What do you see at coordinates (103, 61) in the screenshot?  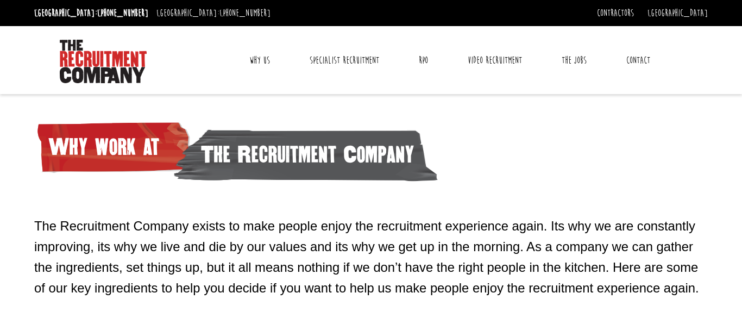 I see `img: The Recruitment Company` at bounding box center [103, 61].